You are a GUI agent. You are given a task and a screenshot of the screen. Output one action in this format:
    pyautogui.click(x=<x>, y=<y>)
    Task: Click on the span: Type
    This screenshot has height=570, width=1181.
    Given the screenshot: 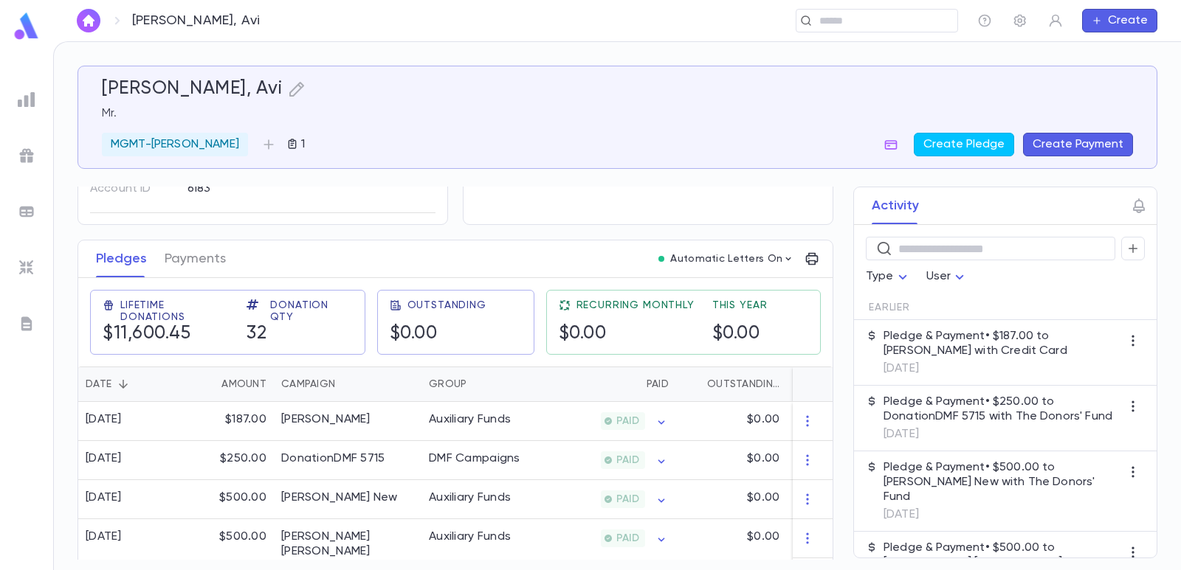 What is the action you would take?
    pyautogui.click(x=879, y=277)
    